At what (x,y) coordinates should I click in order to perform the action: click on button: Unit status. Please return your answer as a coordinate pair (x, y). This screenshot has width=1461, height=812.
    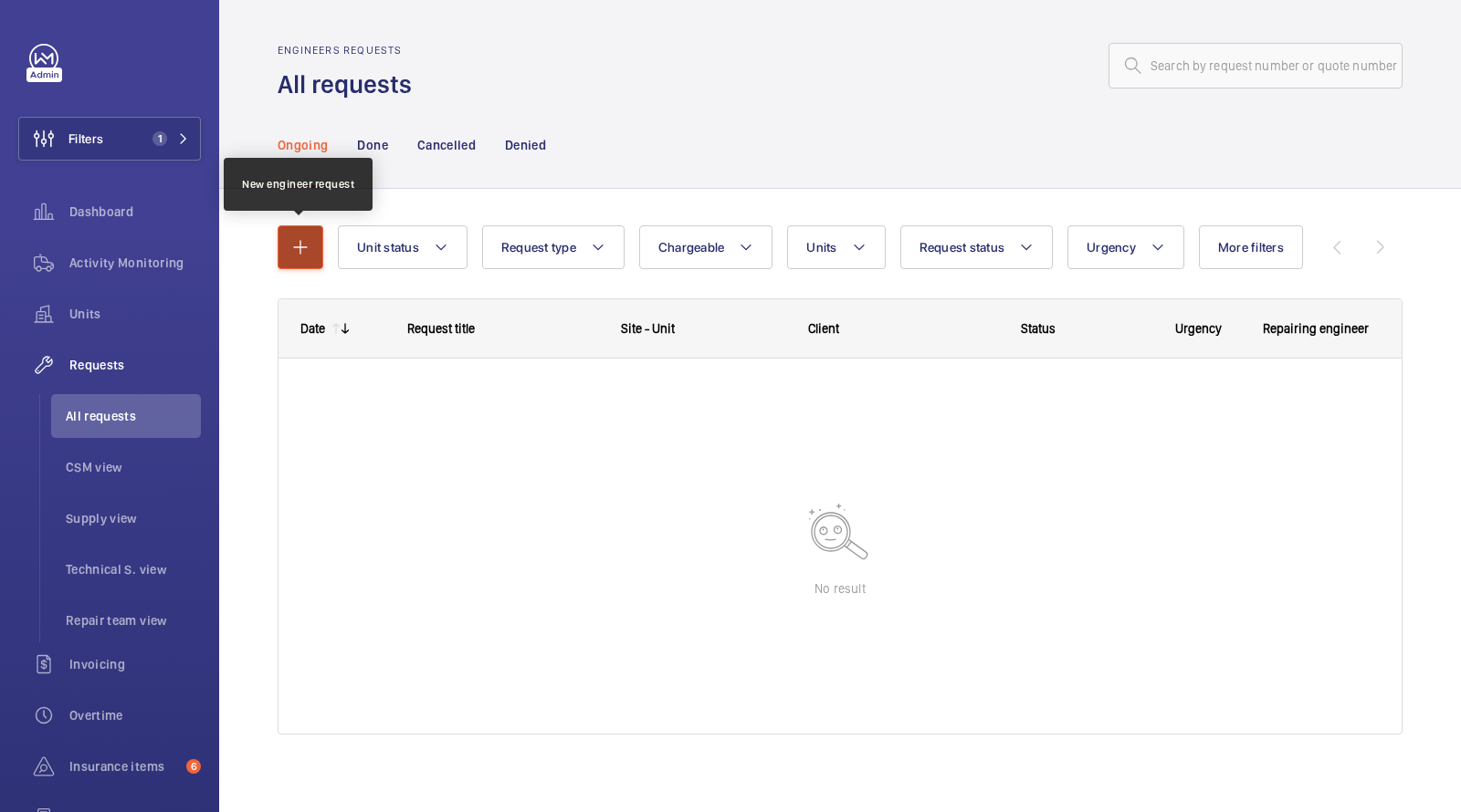
    Looking at the image, I should click on (403, 247).